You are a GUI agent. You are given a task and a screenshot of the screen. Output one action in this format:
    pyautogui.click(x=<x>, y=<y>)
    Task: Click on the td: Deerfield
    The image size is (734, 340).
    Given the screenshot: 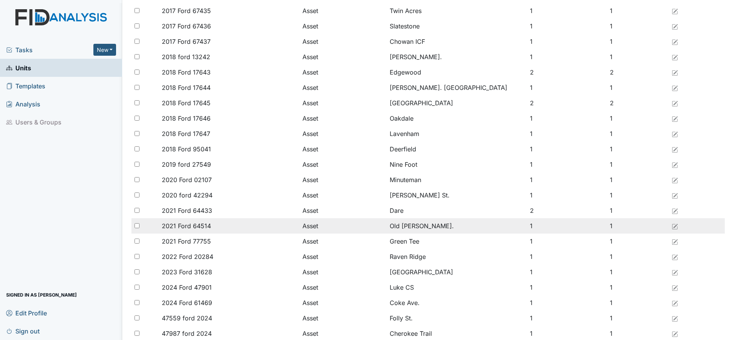 What is the action you would take?
    pyautogui.click(x=457, y=149)
    